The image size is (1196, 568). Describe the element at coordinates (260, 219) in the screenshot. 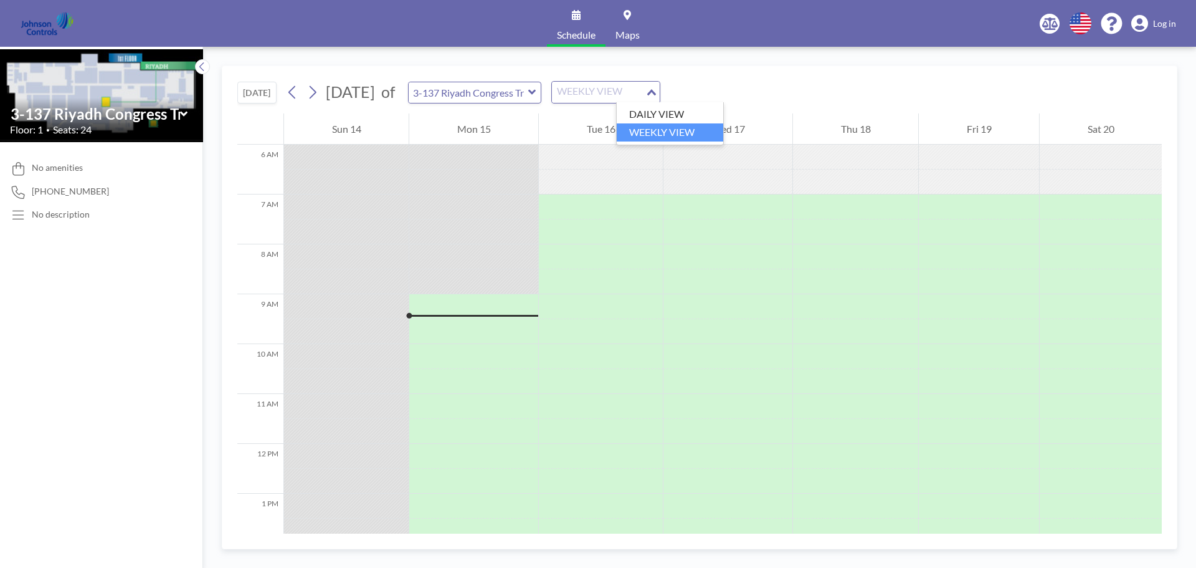

I see `div: 7 AM` at that location.